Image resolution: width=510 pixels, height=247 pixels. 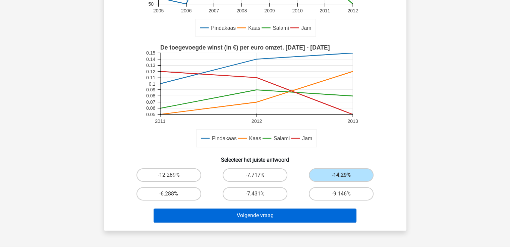 I want to click on text: 2006, so click(x=186, y=11).